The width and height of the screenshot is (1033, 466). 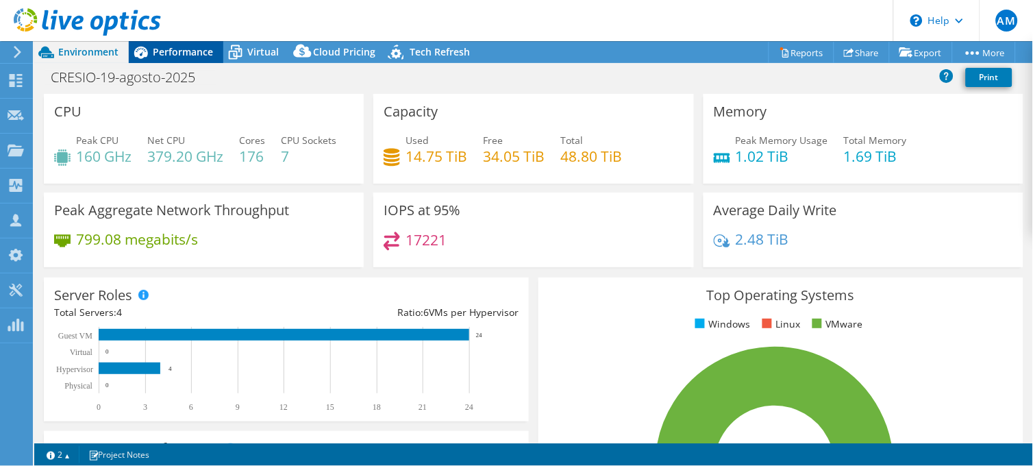 I want to click on div: Total Servers:, so click(x=170, y=312).